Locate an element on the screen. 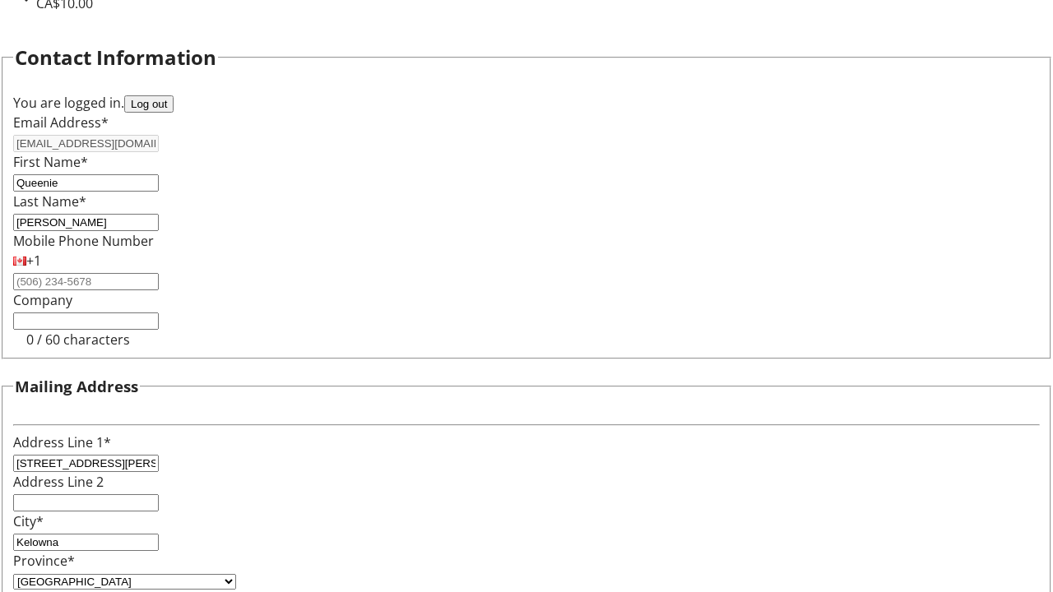 Image resolution: width=1053 pixels, height=592 pixels. label: City* is located at coordinates (28, 522).